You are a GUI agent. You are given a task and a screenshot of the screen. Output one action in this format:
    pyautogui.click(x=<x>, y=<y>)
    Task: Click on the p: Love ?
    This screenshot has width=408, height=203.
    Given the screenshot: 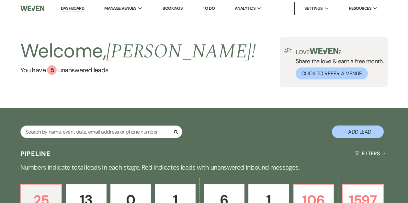 What is the action you would take?
    pyautogui.click(x=340, y=51)
    